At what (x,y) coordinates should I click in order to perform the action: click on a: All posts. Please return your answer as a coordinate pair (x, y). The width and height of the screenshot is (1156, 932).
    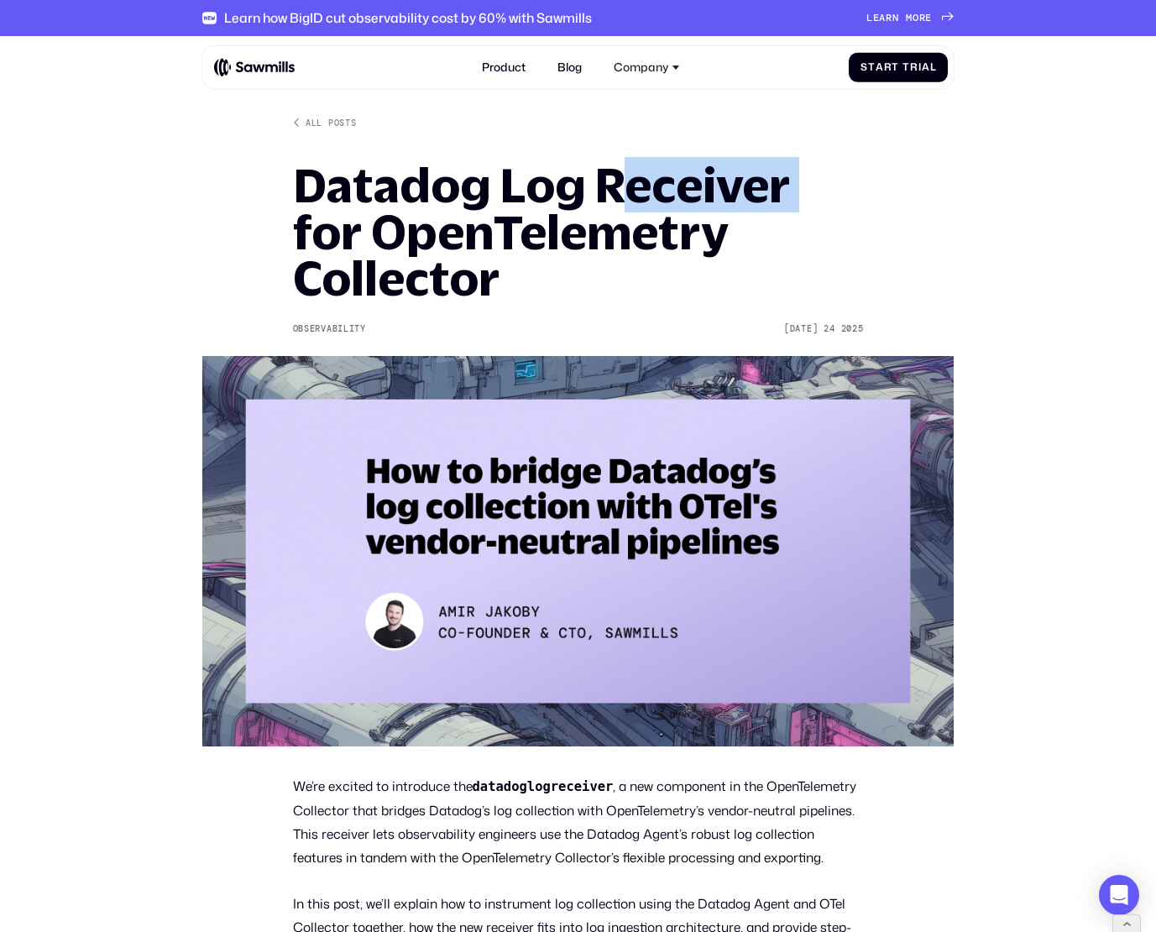
    Looking at the image, I should click on (325, 123).